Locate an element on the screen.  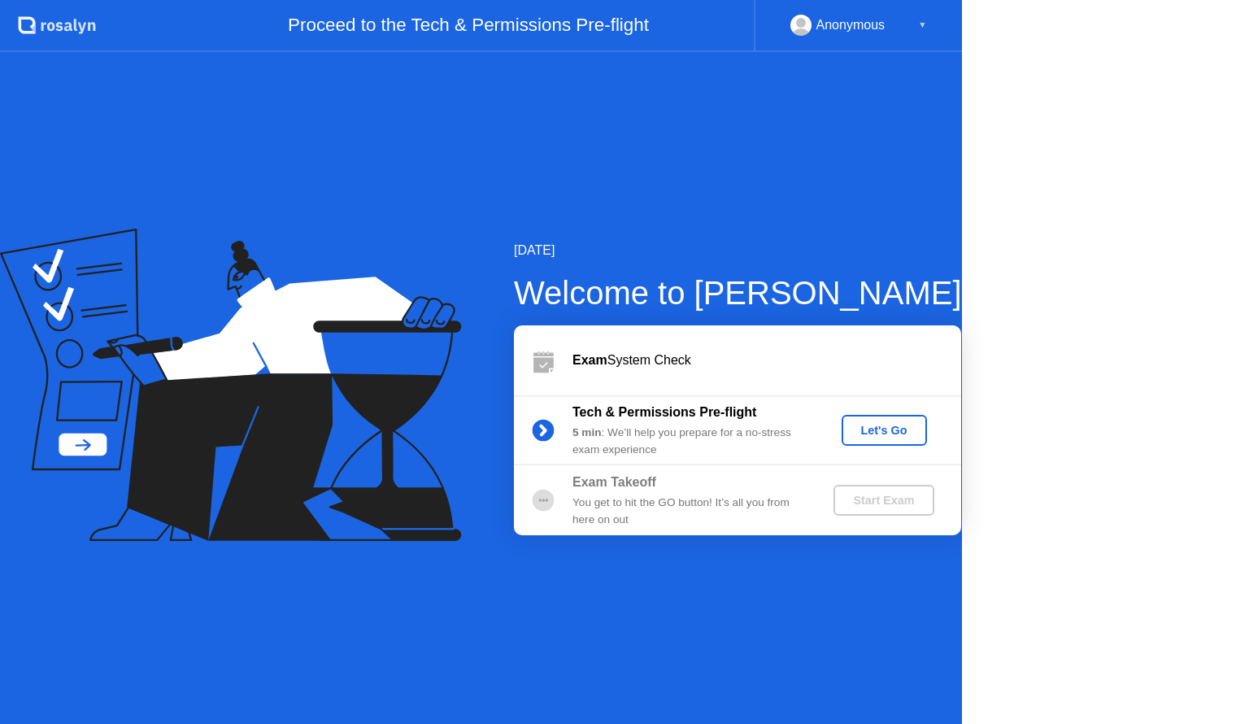
b: Exam Takeoff is located at coordinates (614, 481).